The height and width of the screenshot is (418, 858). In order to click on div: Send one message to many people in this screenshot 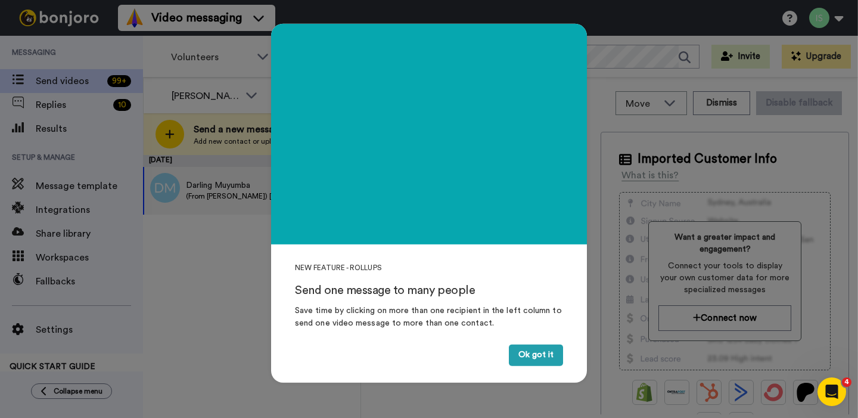, I will do `click(429, 290)`.